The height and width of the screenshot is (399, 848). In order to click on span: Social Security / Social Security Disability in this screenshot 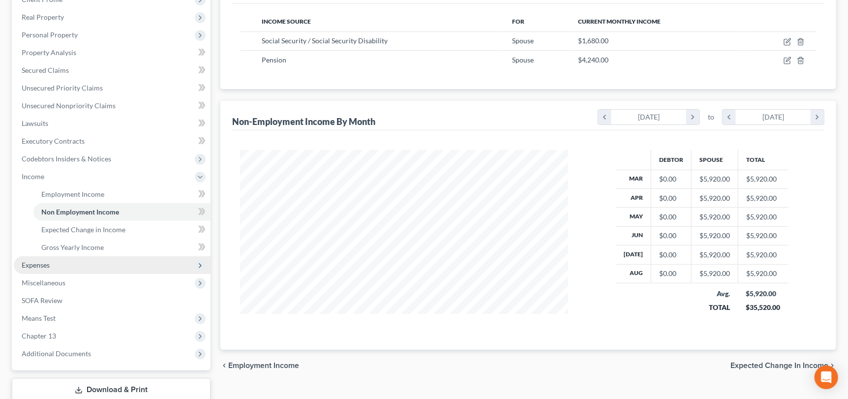, I will do `click(325, 40)`.